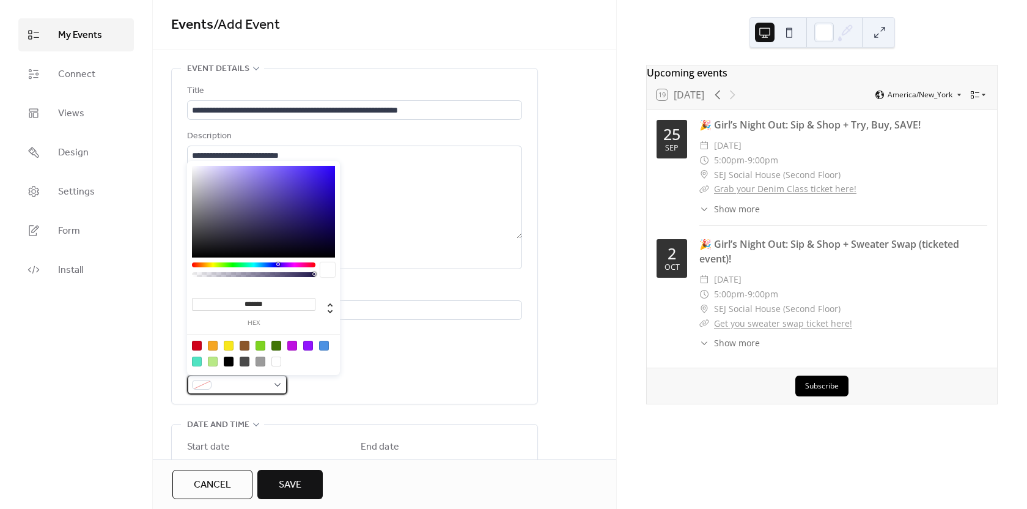  What do you see at coordinates (213, 361) in the screenshot?
I see `div: #B8E986` at bounding box center [213, 361].